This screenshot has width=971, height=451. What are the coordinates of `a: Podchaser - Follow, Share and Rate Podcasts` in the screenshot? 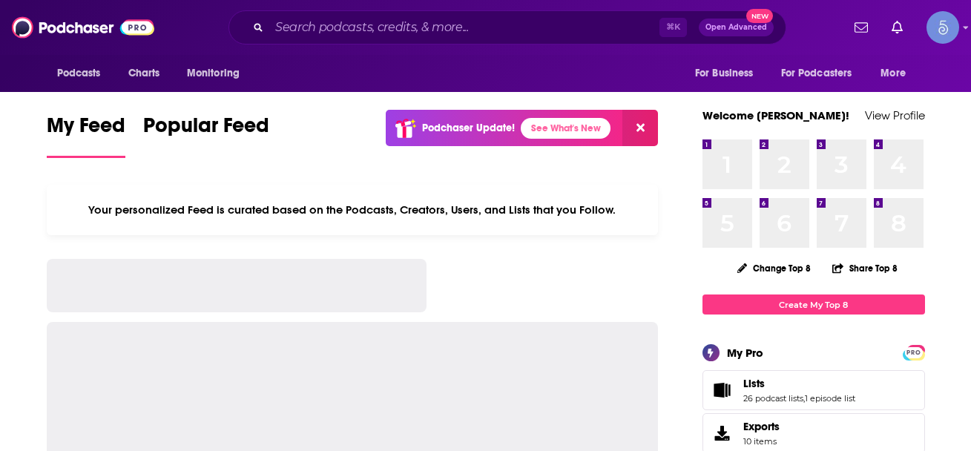 It's located at (83, 27).